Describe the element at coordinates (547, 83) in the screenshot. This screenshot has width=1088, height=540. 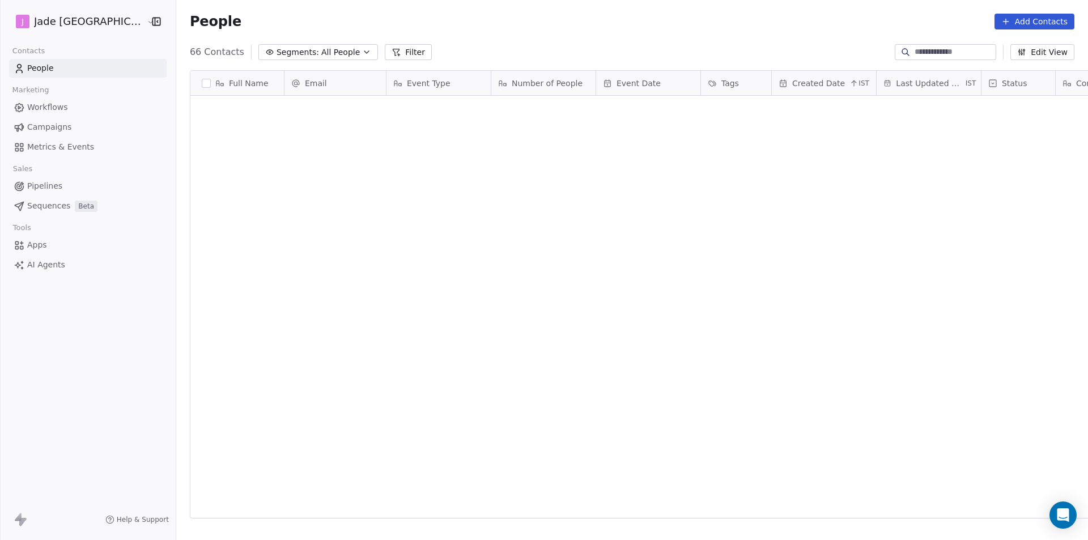
I see `span: Number of People` at that location.